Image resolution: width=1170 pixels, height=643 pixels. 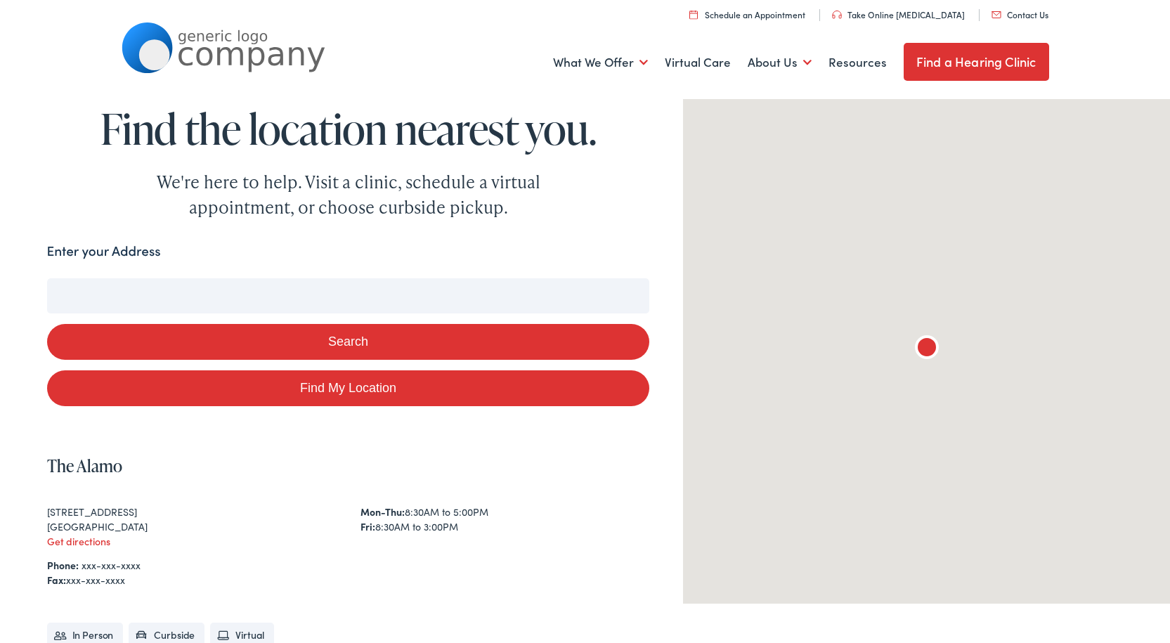 I want to click on div: 8:30AM to 5:00PM 8:30AM to 3:00PM, so click(x=505, y=519).